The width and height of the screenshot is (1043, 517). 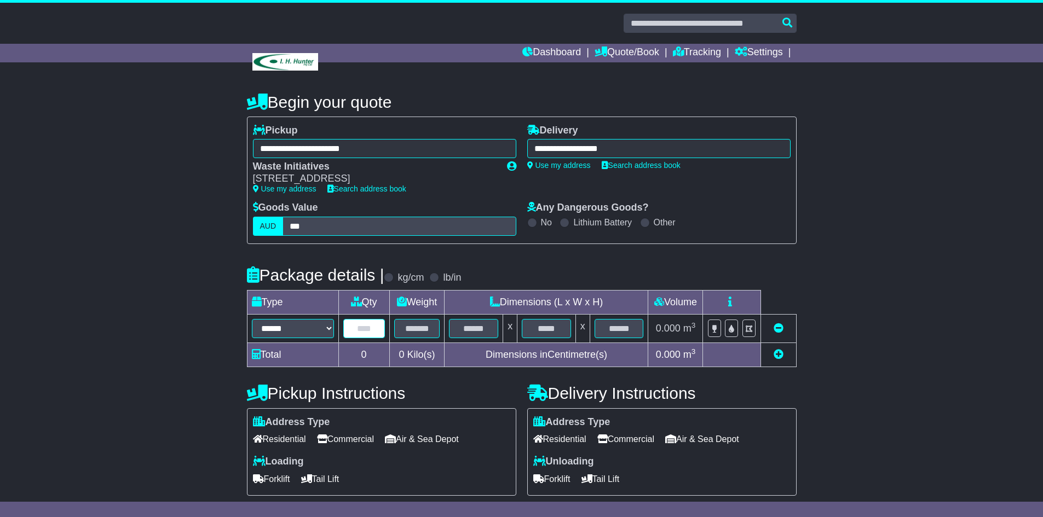 What do you see at coordinates (417, 302) in the screenshot?
I see `td: Weight` at bounding box center [417, 302].